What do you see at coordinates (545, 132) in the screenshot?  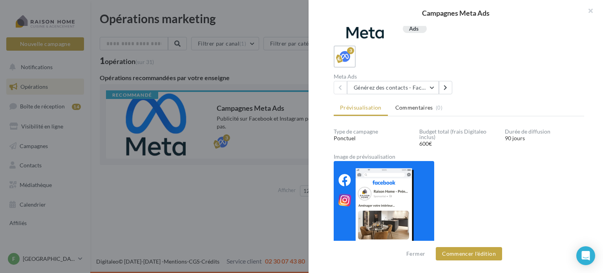 I see `div: Durée de diffusion` at bounding box center [545, 132].